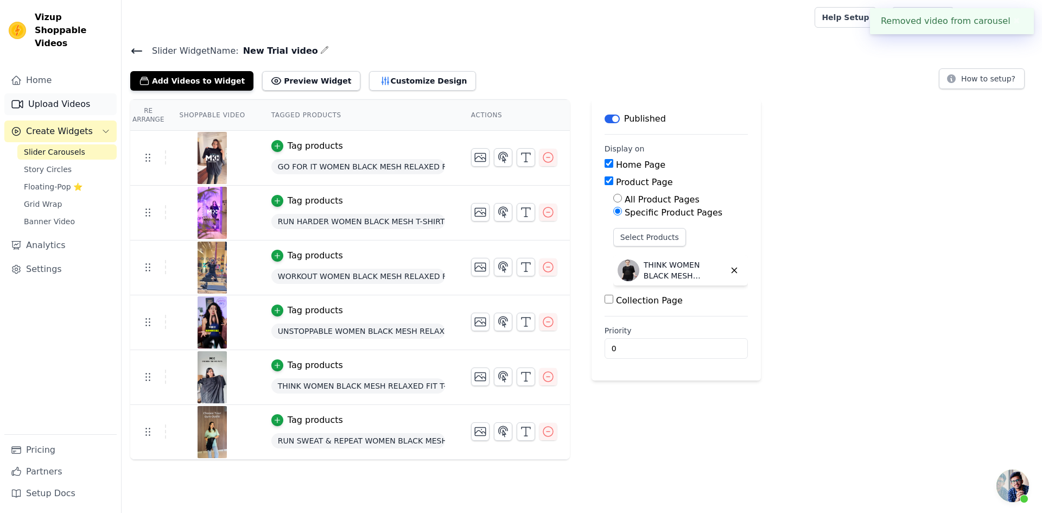  I want to click on button: Customize Design, so click(422, 81).